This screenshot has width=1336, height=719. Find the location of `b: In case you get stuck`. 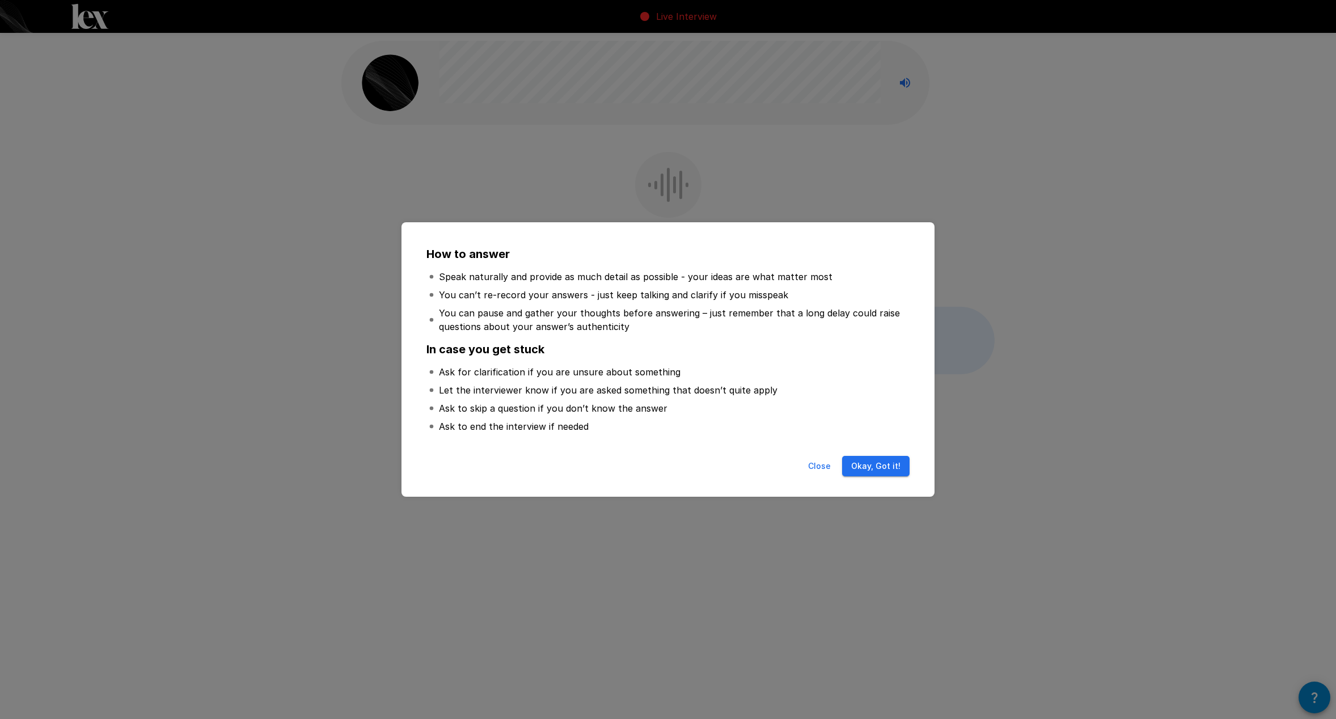

b: In case you get stuck is located at coordinates (486, 349).